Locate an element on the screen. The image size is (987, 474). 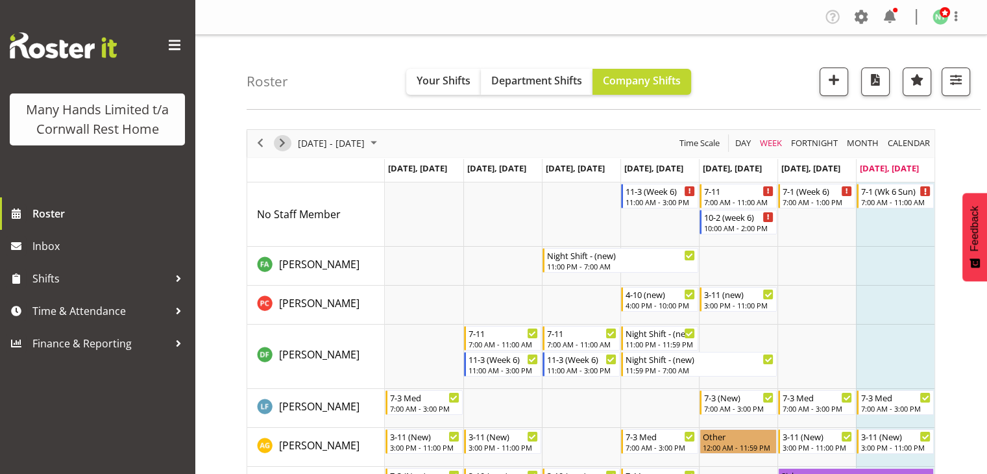
div: 3:00 PM - 11:00 PM is located at coordinates (424, 447).